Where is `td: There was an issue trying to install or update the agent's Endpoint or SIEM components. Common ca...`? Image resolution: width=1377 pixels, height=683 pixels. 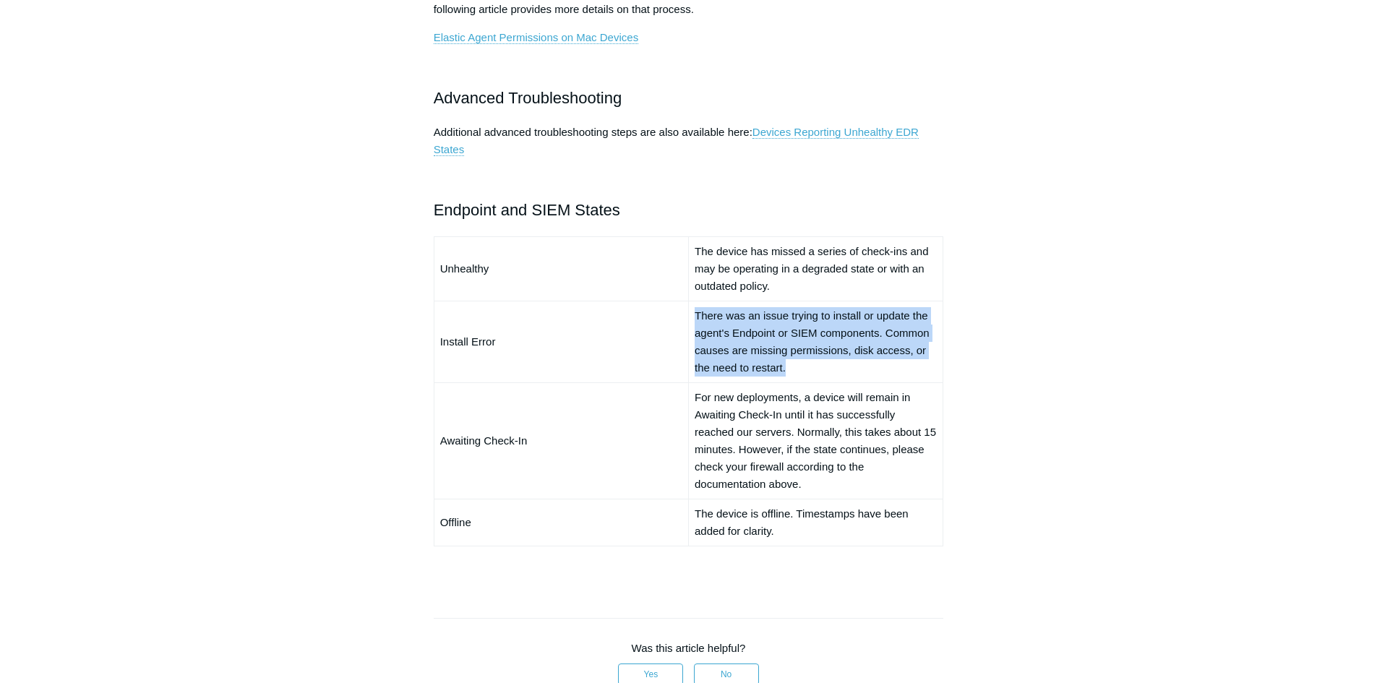 td: There was an issue trying to install or update the agent's Endpoint or SIEM components. Common ca... is located at coordinates (816, 341).